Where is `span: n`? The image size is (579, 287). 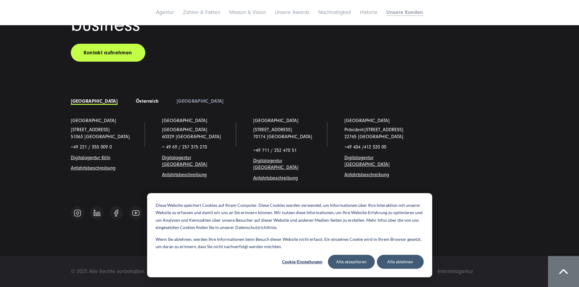 span: n is located at coordinates (109, 158).